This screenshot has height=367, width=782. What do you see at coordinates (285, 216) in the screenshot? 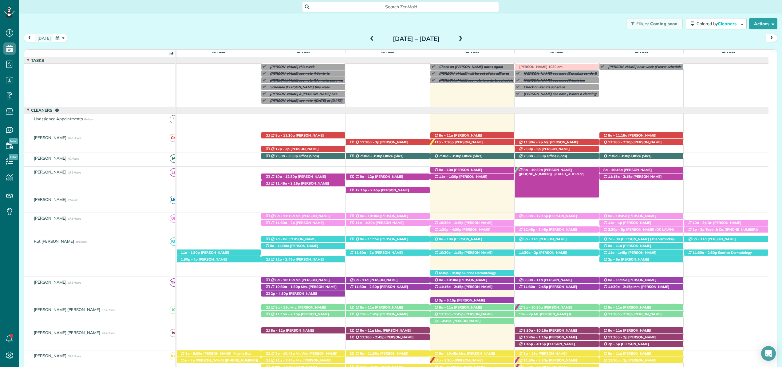
I see `span: 8a - 11:15a` at bounding box center [285, 216].